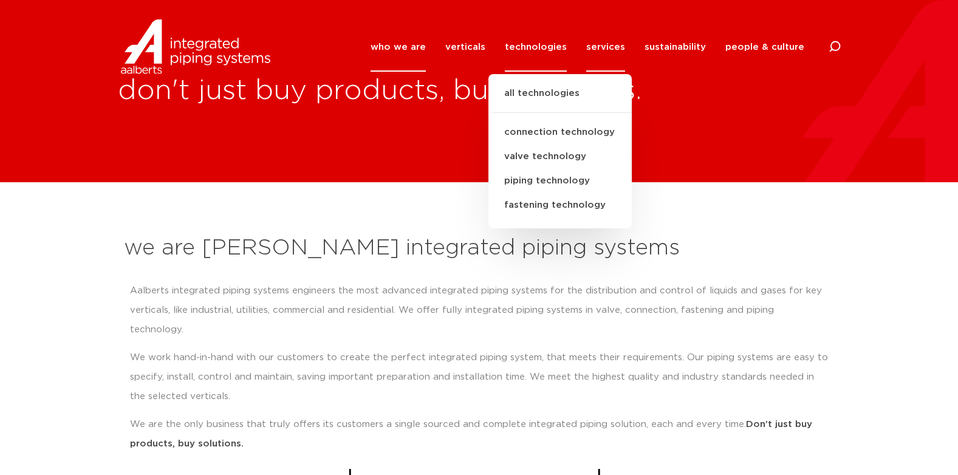 The height and width of the screenshot is (475, 958). Describe the element at coordinates (560, 157) in the screenshot. I see `a: valve technology` at that location.